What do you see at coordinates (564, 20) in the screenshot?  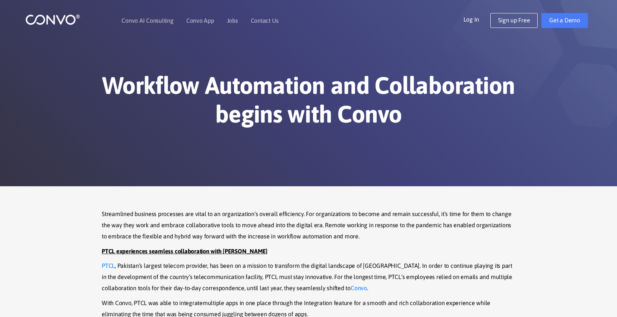 I see `a: Get a Demo` at bounding box center [564, 20].